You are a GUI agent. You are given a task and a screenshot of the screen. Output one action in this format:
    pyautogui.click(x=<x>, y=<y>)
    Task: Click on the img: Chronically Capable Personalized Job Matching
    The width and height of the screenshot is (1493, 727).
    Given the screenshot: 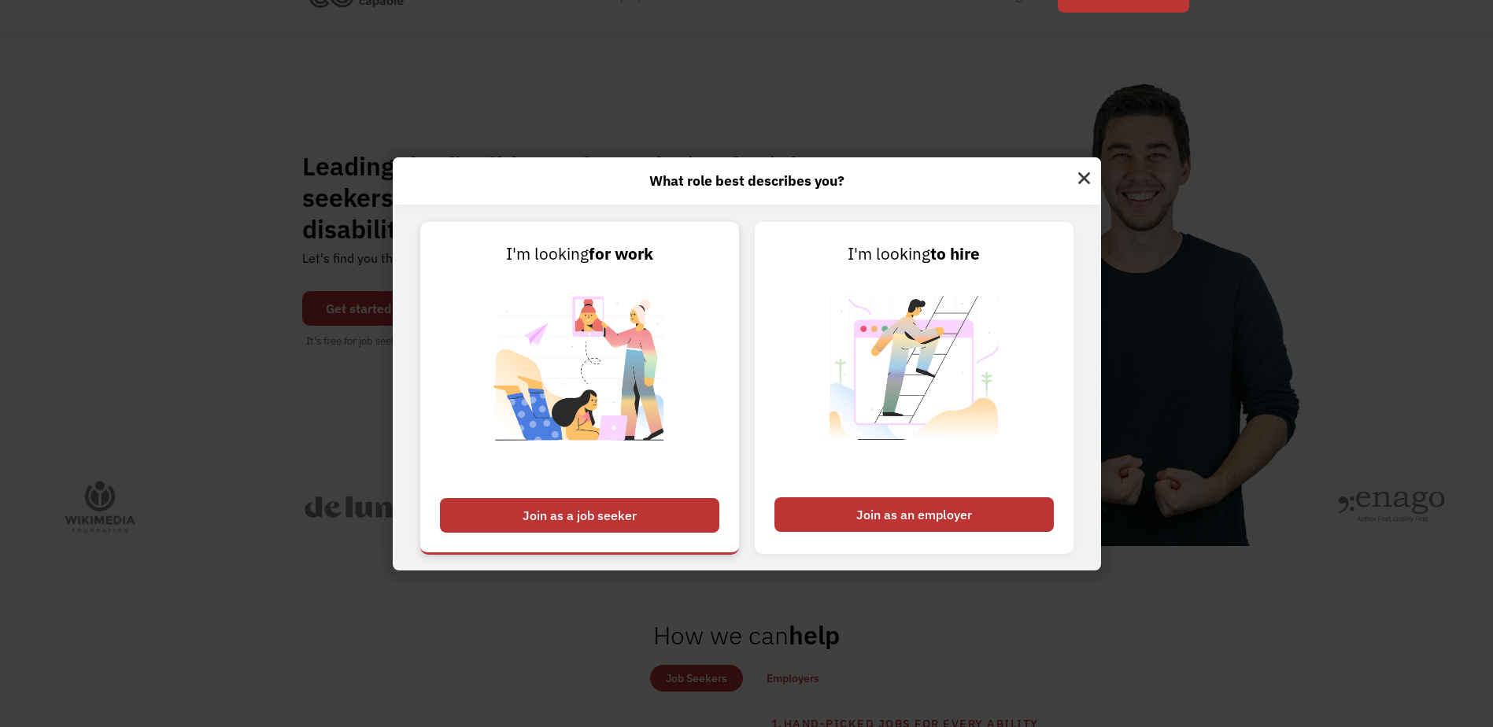 What is the action you would take?
    pyautogui.click(x=579, y=378)
    